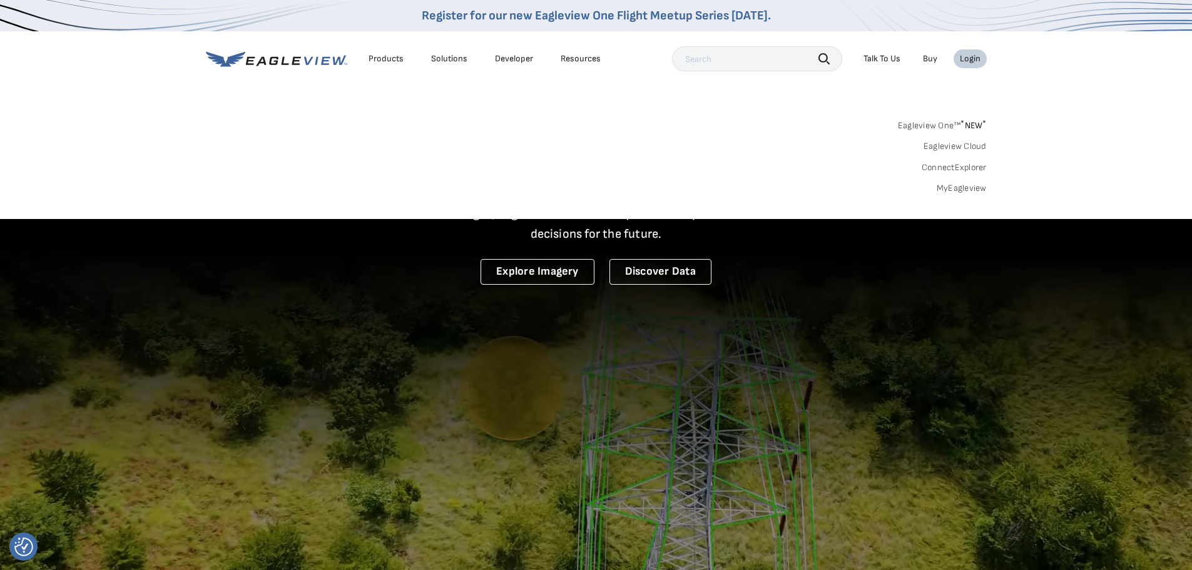 The height and width of the screenshot is (570, 1192). What do you see at coordinates (660, 271) in the screenshot?
I see `a: Discover Data` at bounding box center [660, 271].